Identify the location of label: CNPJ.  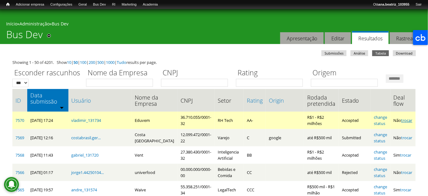
(196, 73).